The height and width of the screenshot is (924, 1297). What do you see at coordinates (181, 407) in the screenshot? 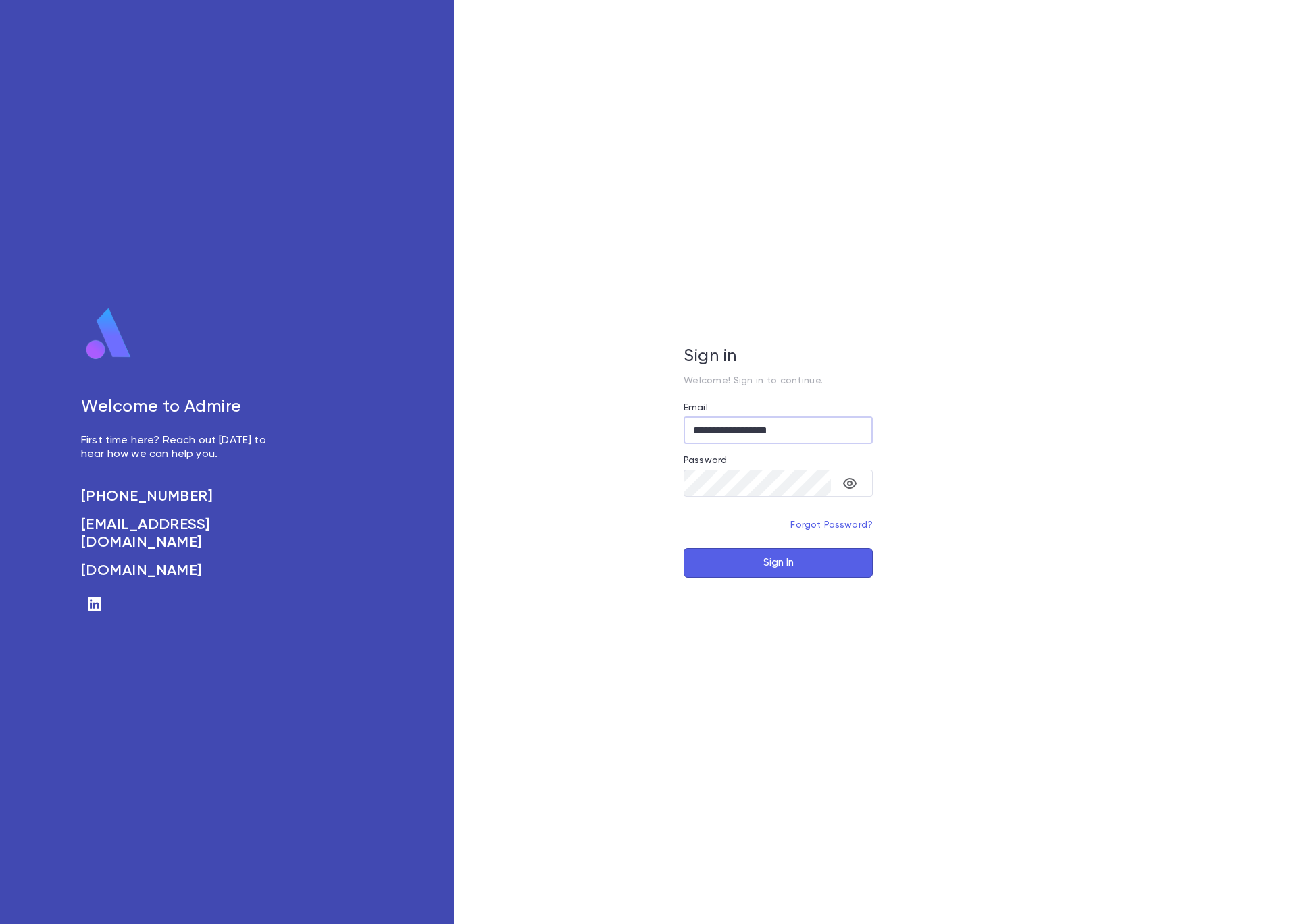
I see `h5: Welcome to Admire` at bounding box center [181, 407].